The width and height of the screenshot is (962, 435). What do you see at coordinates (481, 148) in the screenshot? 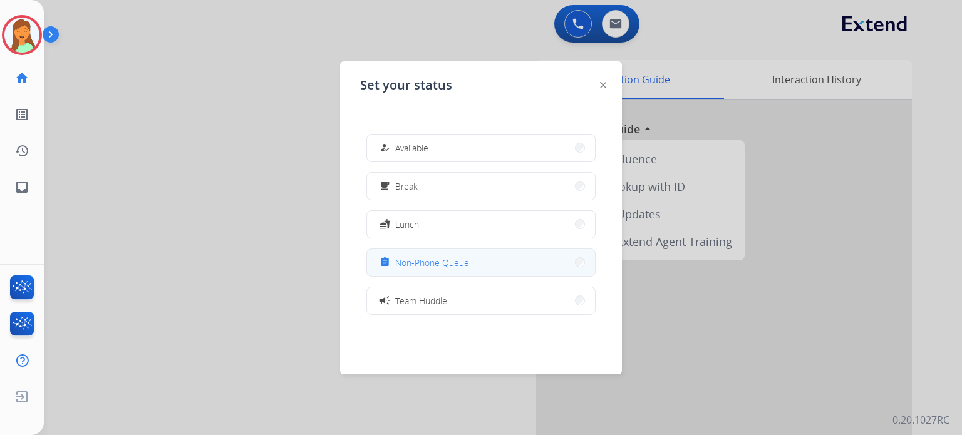
I see `button: Available` at bounding box center [481, 148].